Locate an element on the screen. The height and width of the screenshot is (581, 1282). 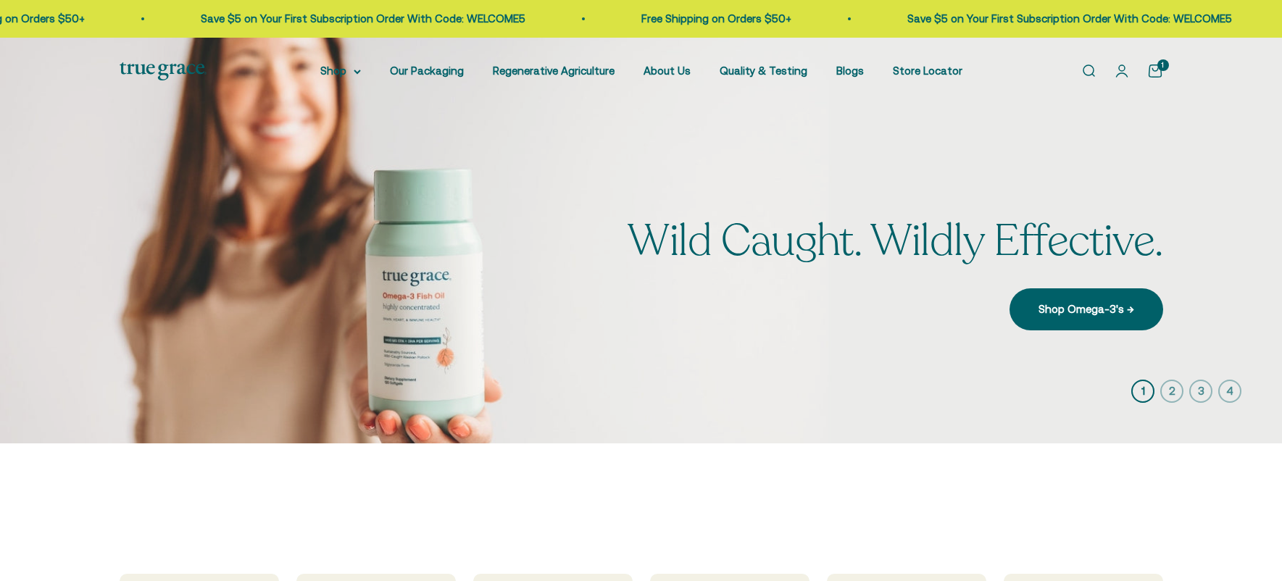
button: 4 is located at coordinates (1229, 391).